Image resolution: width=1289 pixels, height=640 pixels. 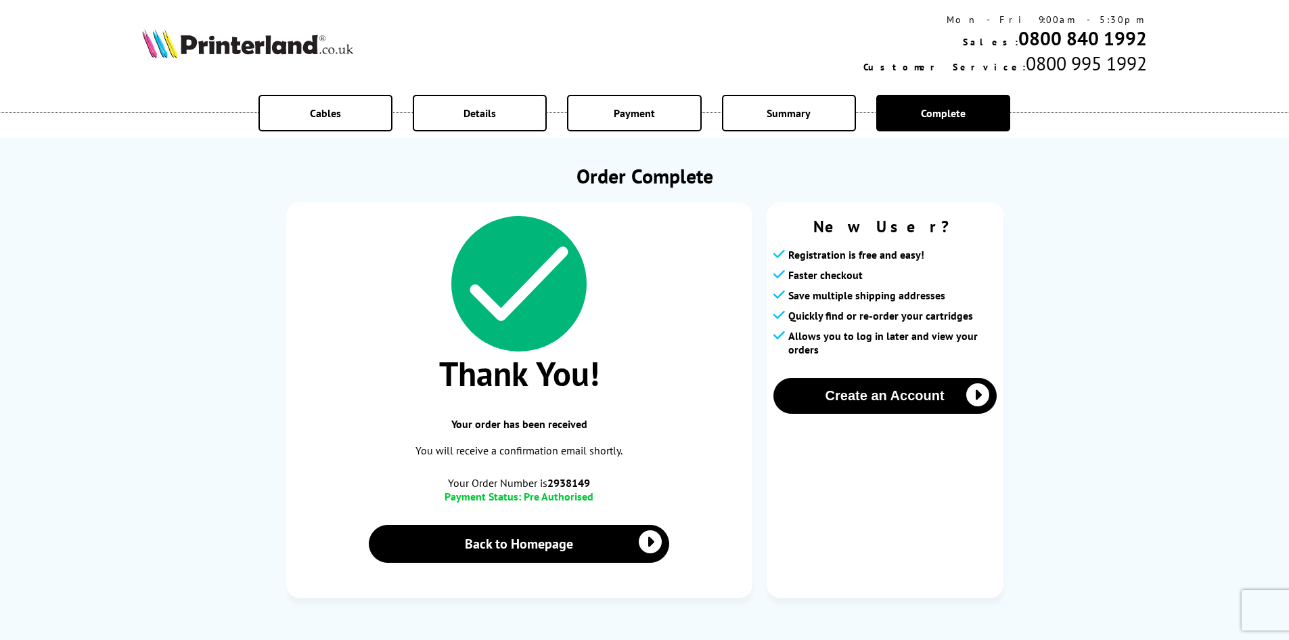 What do you see at coordinates (991, 42) in the screenshot?
I see `span: Sales:` at bounding box center [991, 42].